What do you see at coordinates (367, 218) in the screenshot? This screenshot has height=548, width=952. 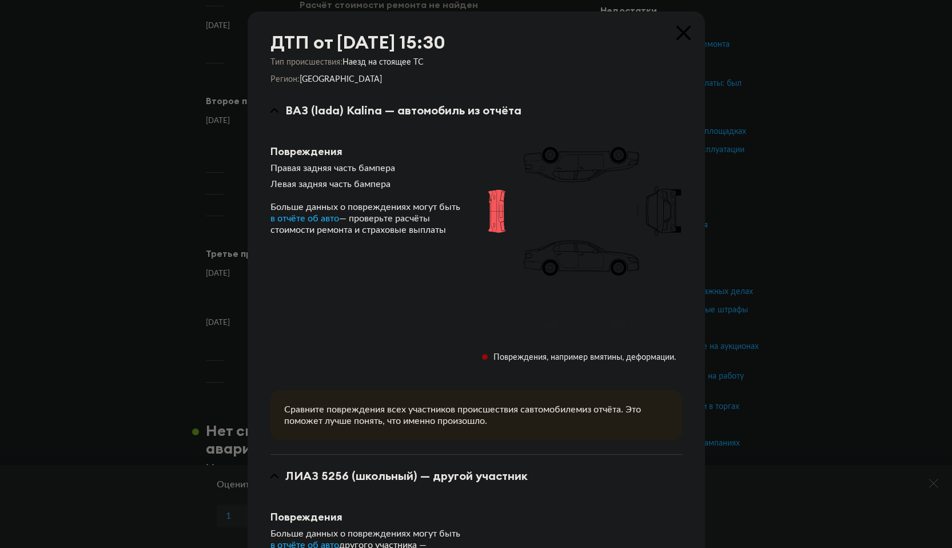 I see `div: Больше данных о повреждениях могут быть — проверьте расчёты стоимости ремонта и страховые выплаты` at bounding box center [367, 218].